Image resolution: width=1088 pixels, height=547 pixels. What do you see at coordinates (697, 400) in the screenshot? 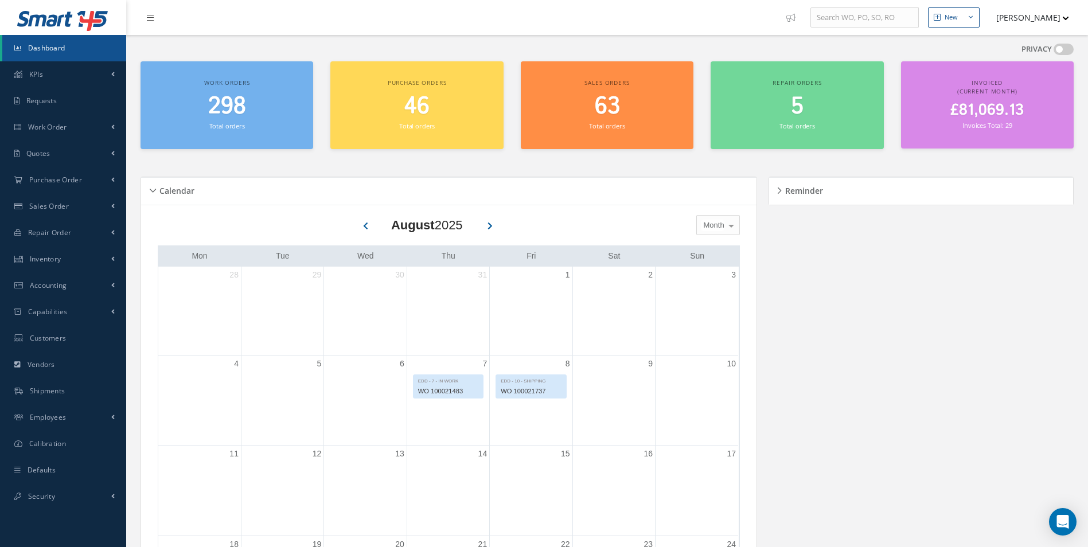
I see `td: August 10, 2025` at bounding box center [697, 400].